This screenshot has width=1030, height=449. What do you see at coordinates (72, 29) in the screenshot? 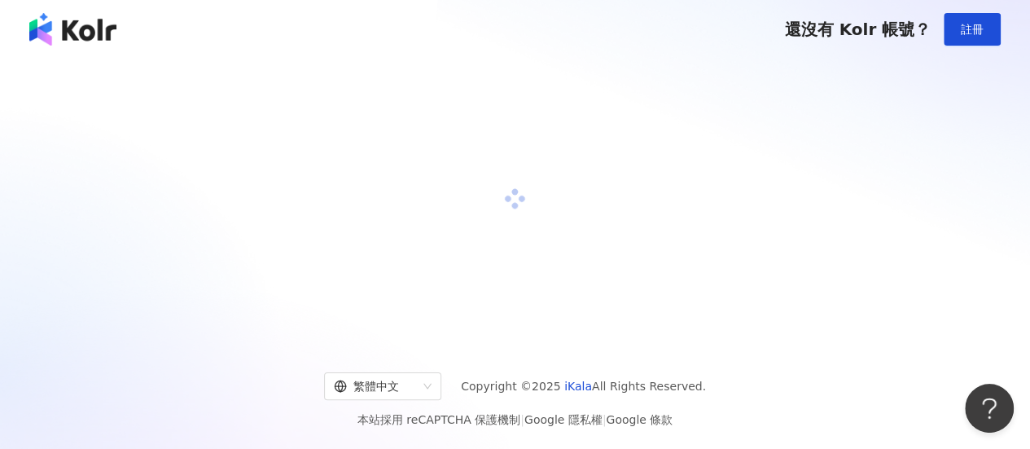
I see `img: logo` at bounding box center [72, 29].